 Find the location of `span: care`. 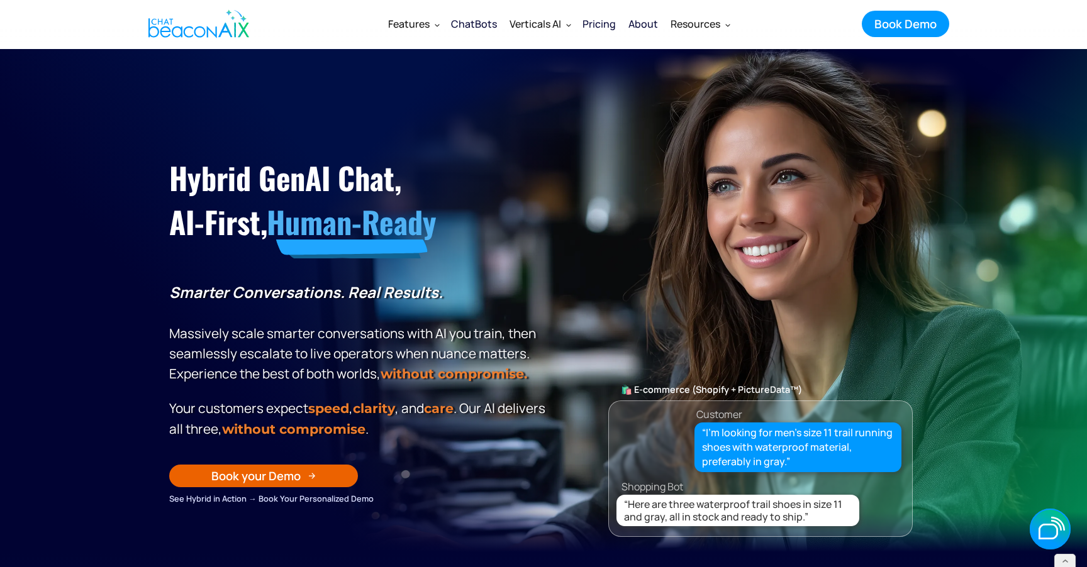

span: care is located at coordinates (438, 408).